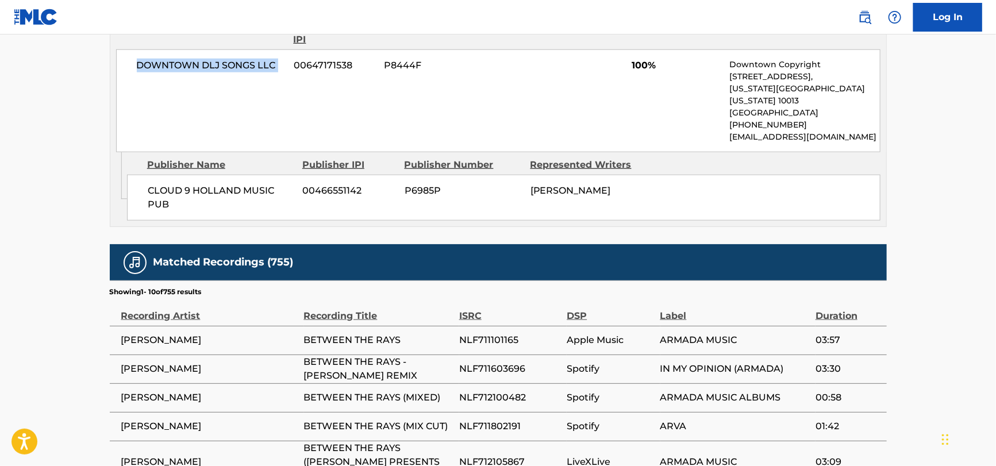  What do you see at coordinates (895, 17) in the screenshot?
I see `img: help` at bounding box center [895, 17].